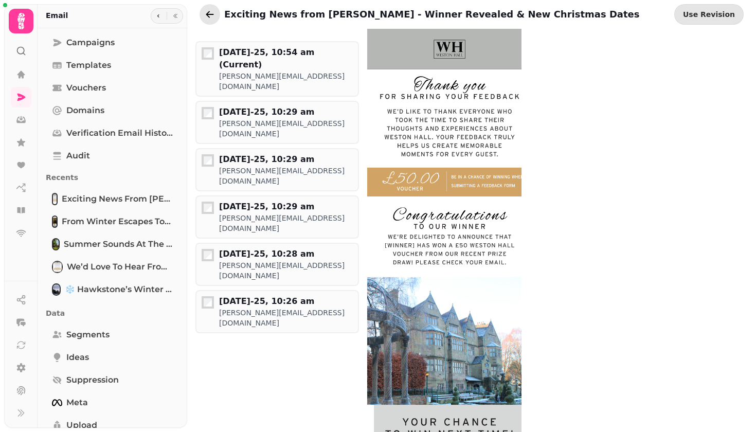 This screenshot has height=432, width=756. What do you see at coordinates (57, 267) in the screenshot?
I see `img: We’d Love to Hear From You!` at bounding box center [57, 267].